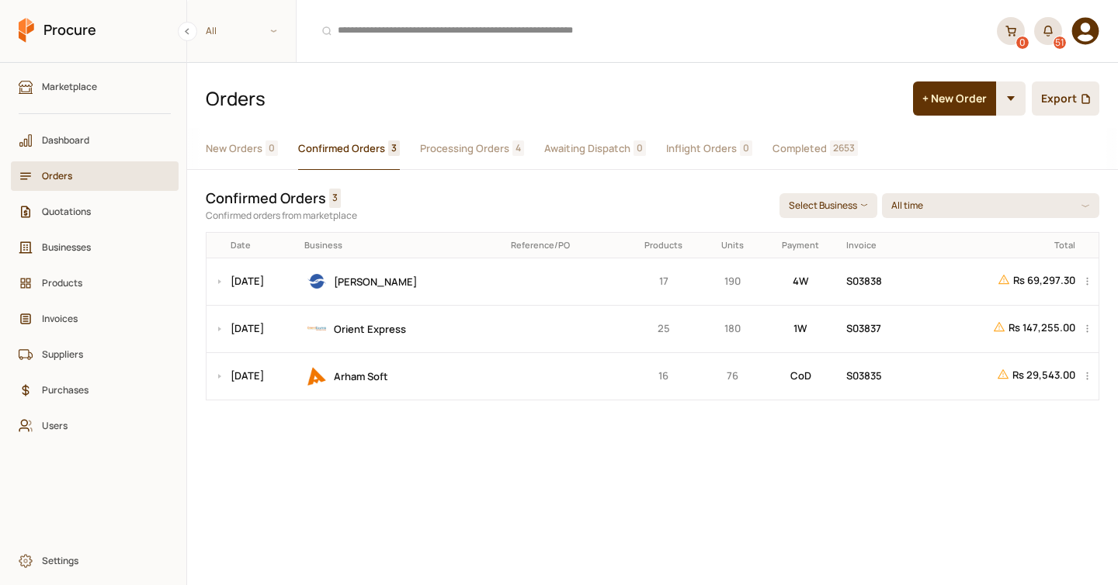 This screenshot has width=1118, height=585. Describe the element at coordinates (70, 29) in the screenshot. I see `span: Procure` at that location.